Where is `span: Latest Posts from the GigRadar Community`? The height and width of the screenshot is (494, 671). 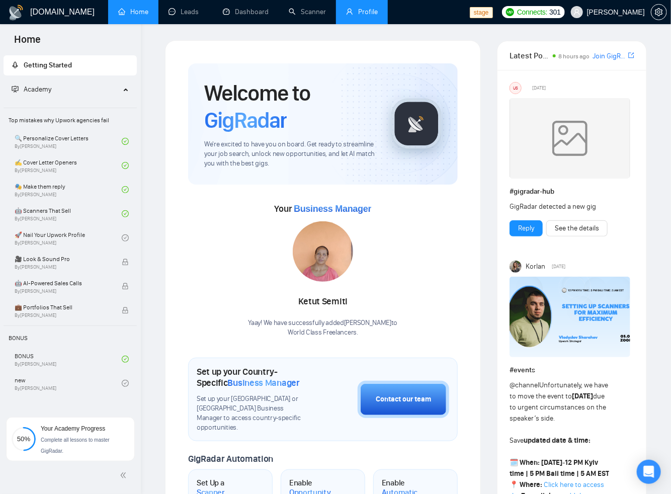
span: Latest Posts from the GigRadar Community is located at coordinates (529, 55).